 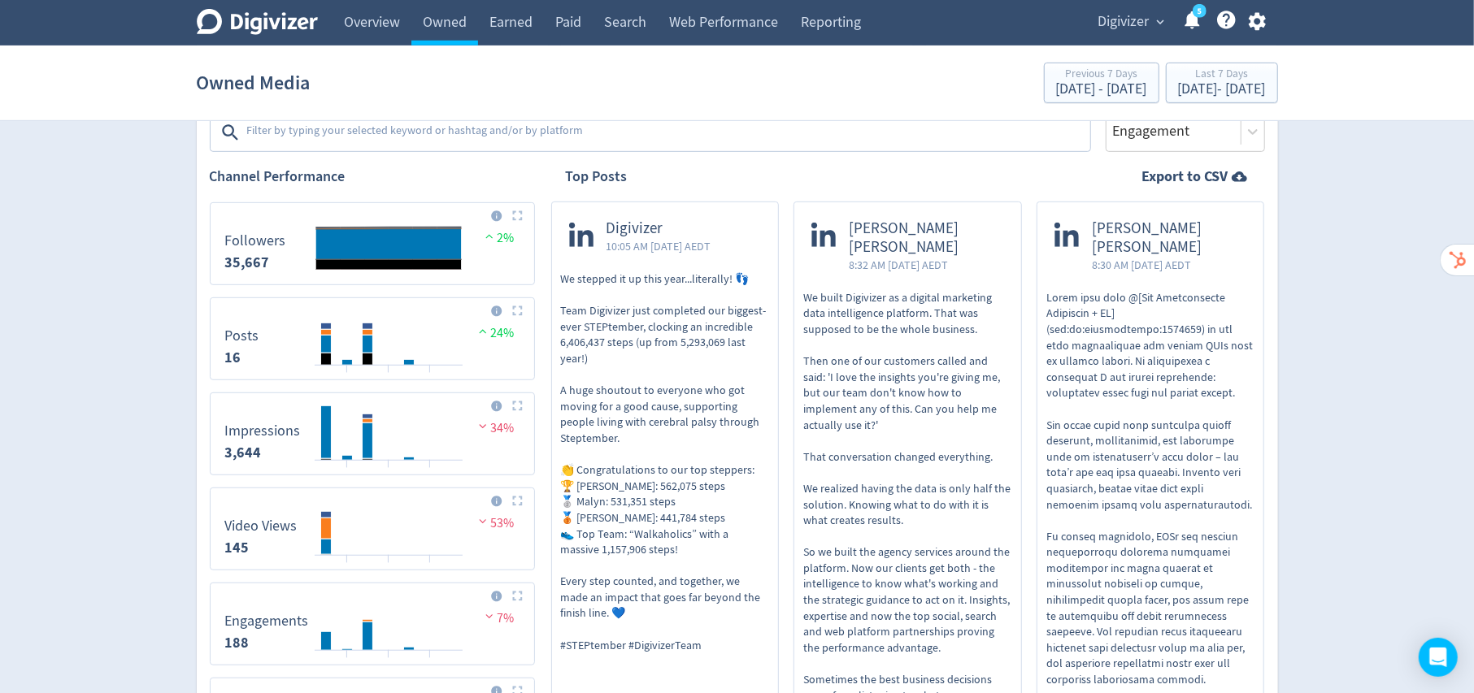 I want to click on strong: 145, so click(x=237, y=548).